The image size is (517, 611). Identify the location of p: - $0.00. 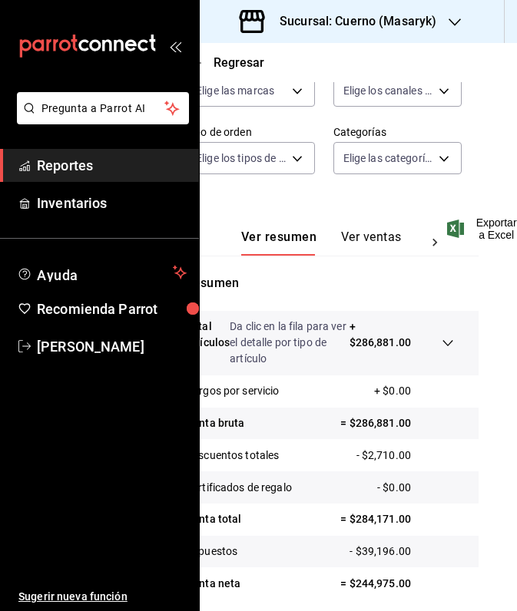
(415, 487).